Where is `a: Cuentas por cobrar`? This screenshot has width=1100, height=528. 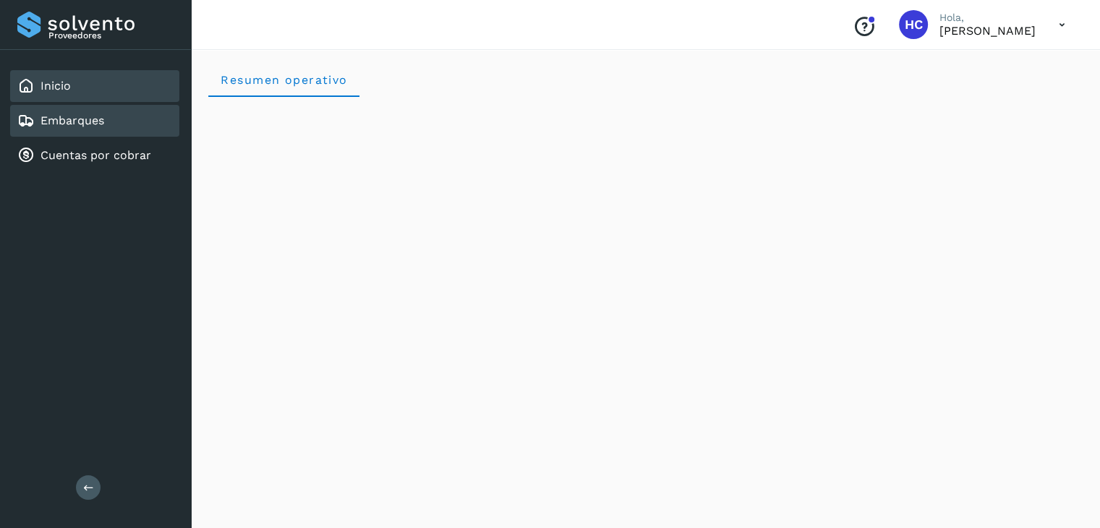 a: Cuentas por cobrar is located at coordinates (95, 155).